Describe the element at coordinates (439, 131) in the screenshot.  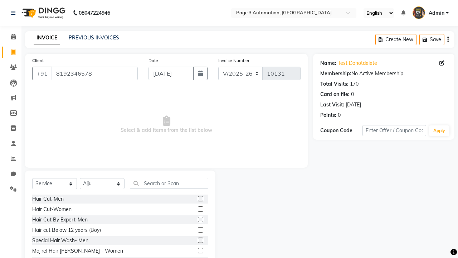
I see `button: Apply` at that location.